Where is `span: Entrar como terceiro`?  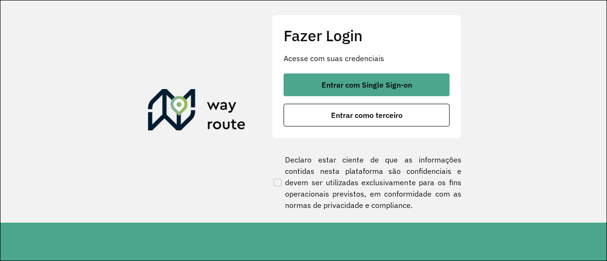 span: Entrar como terceiro is located at coordinates (367, 115).